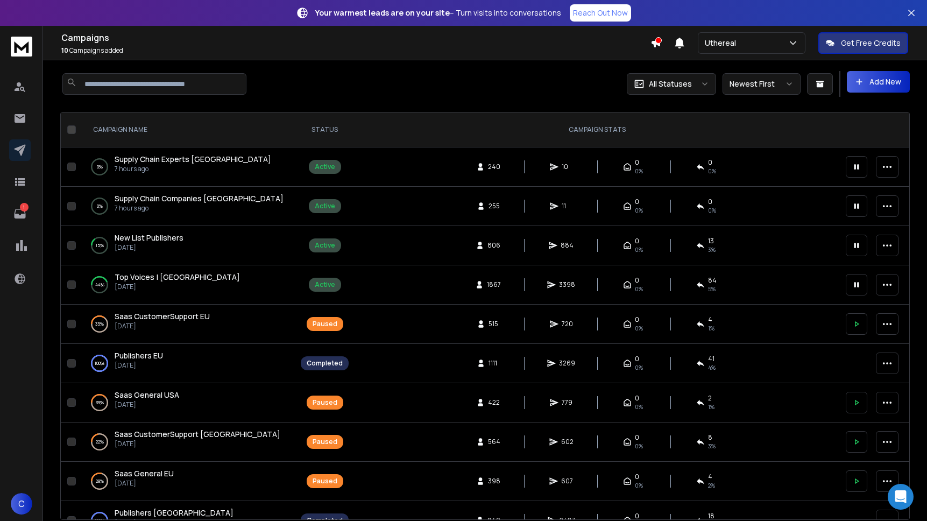 The width and height of the screenshot is (927, 521). What do you see at coordinates (871, 43) in the screenshot?
I see `p: Get Free Credits` at bounding box center [871, 43].